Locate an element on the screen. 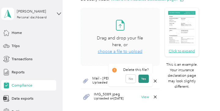 The height and width of the screenshot is (111, 220). span: Reports is located at coordinates (18, 72).